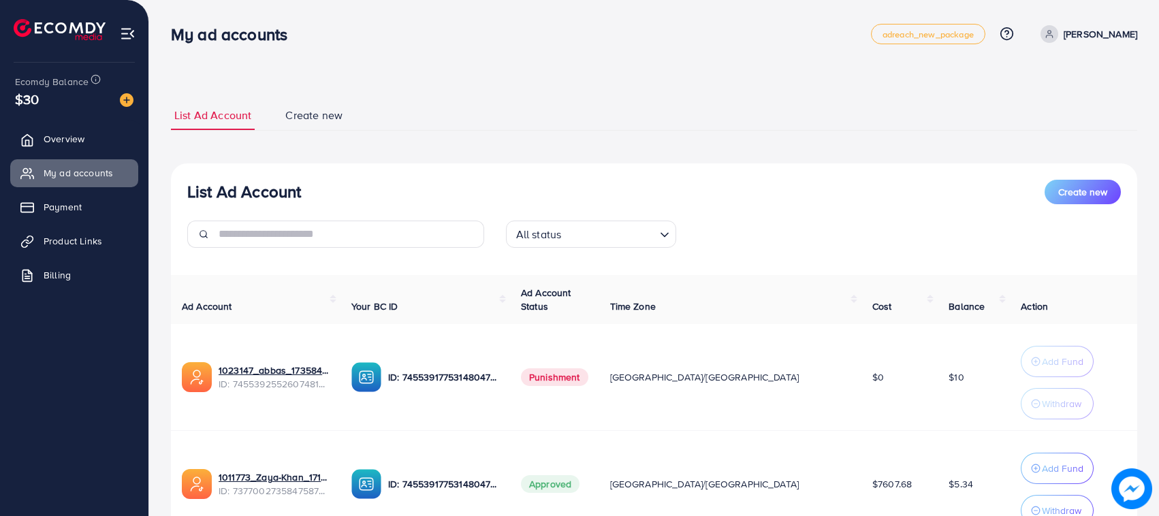 The image size is (1159, 516). What do you see at coordinates (274, 377) in the screenshot?
I see `div: <span class='underline'>1023147_abbas_1735843853887</span></br>7455392552607481857` at bounding box center [274, 377].